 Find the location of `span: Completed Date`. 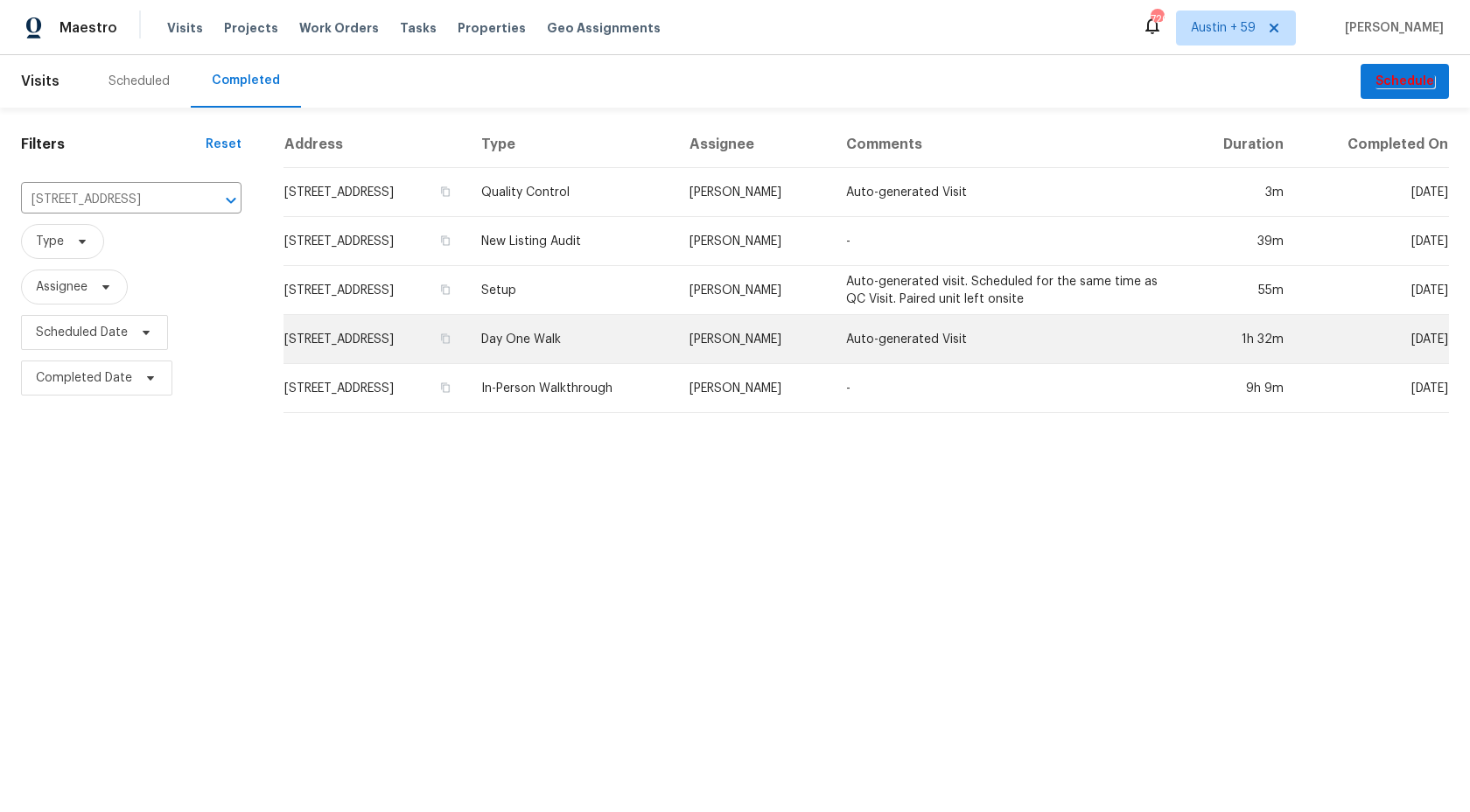

span: Completed Date is located at coordinates (84, 378).